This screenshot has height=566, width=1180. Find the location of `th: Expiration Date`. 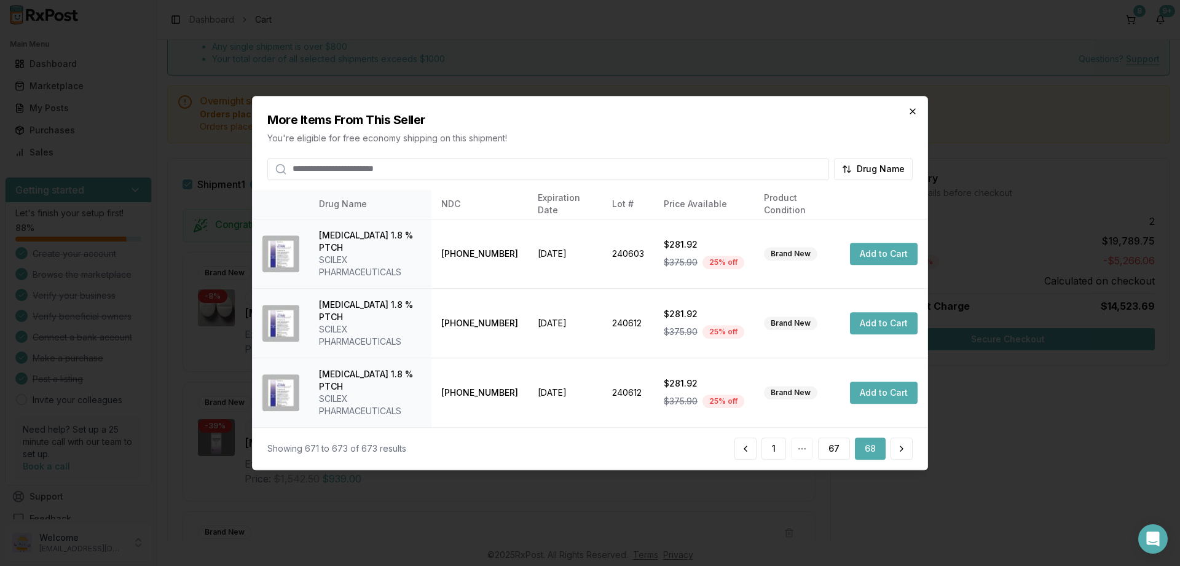

th: Expiration Date is located at coordinates (565, 205).